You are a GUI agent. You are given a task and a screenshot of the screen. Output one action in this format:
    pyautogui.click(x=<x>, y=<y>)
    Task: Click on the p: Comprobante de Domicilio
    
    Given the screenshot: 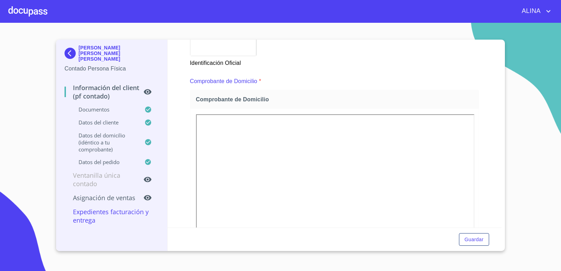 What is the action you would take?
    pyautogui.click(x=224, y=81)
    